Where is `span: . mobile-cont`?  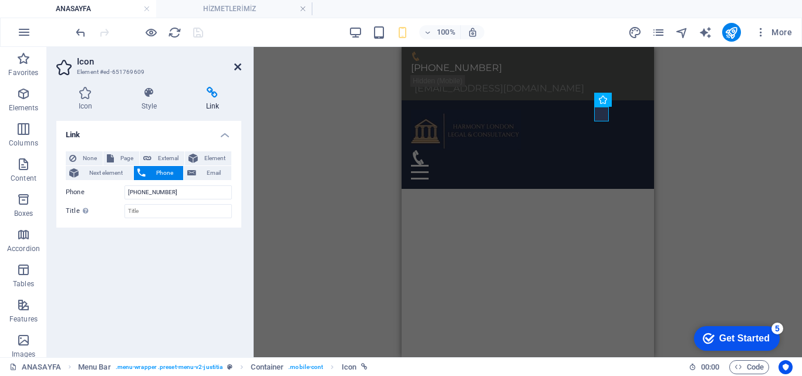 span: . mobile-cont is located at coordinates (305, 368).